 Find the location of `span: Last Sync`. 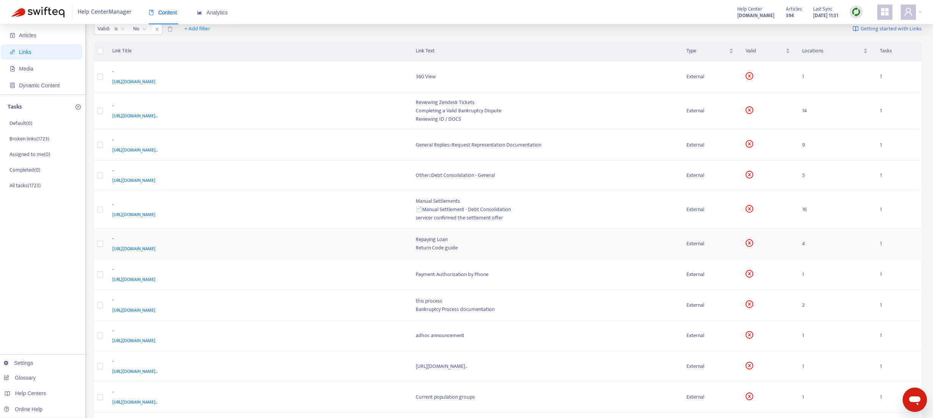

span: Last Sync is located at coordinates (823, 9).